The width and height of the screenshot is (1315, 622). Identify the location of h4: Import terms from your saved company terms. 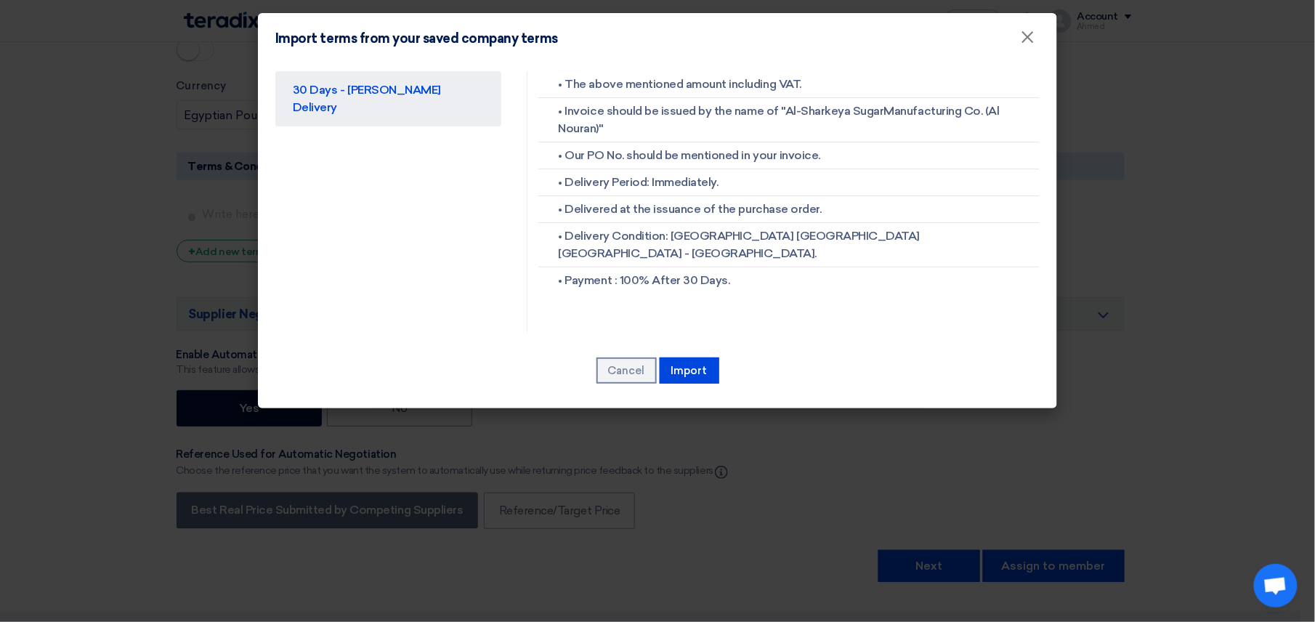
(416, 39).